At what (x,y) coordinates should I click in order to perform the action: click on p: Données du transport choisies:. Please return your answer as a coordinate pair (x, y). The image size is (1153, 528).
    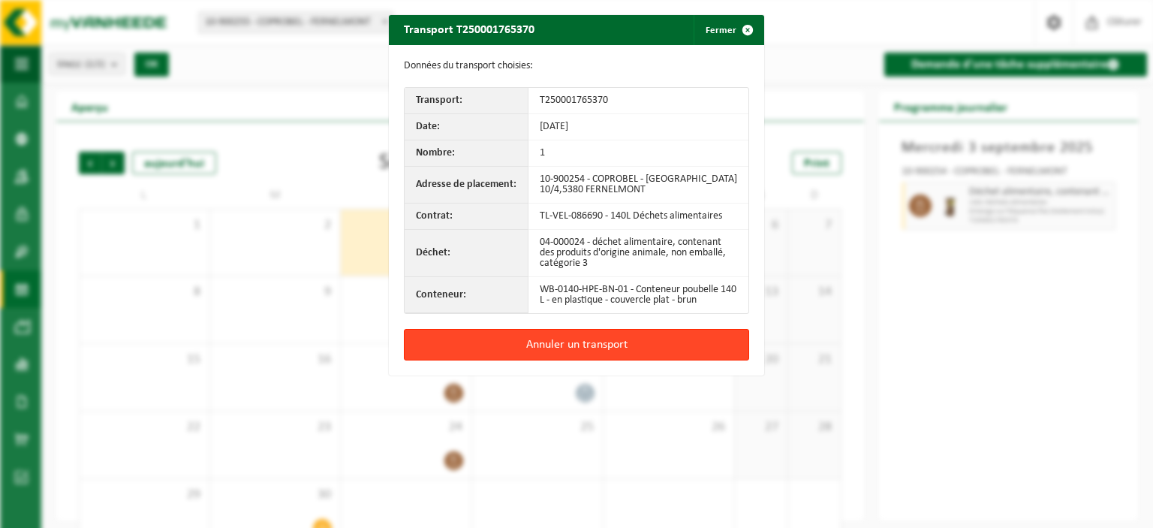
    Looking at the image, I should click on (577, 66).